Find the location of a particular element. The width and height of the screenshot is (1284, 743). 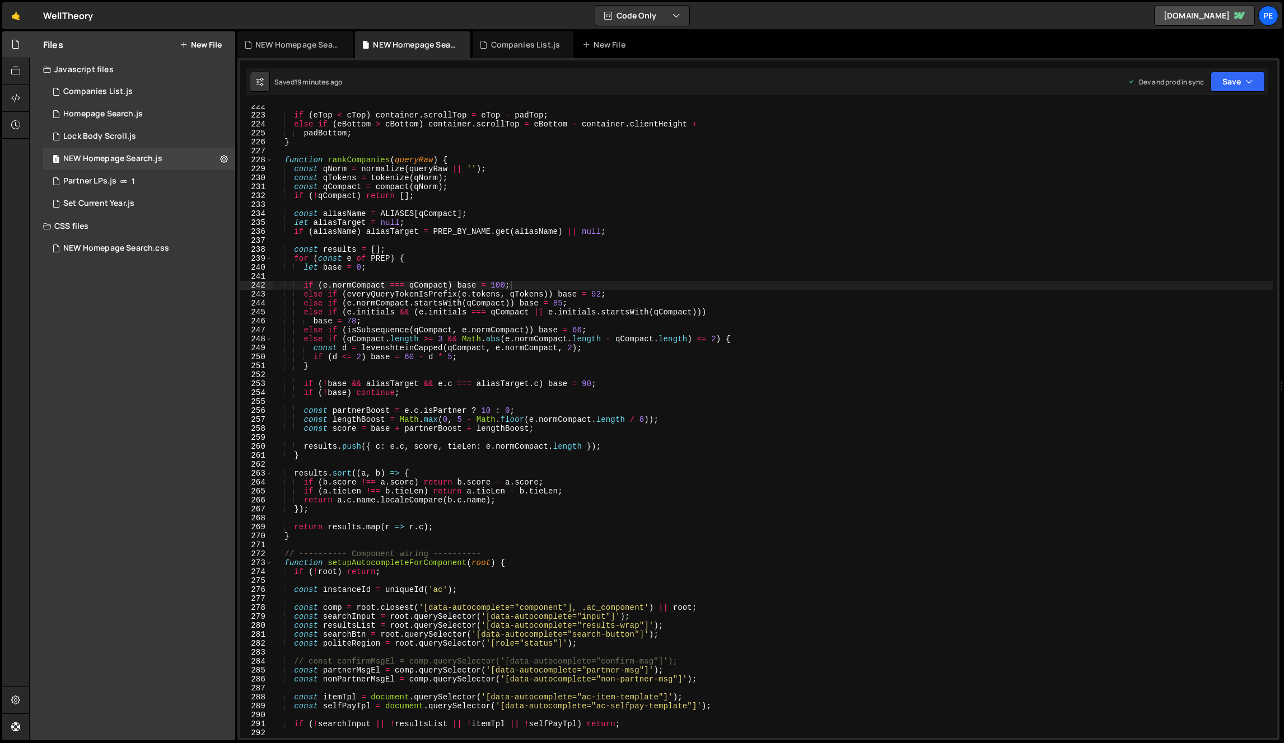

div: 229 is located at coordinates (256, 169).